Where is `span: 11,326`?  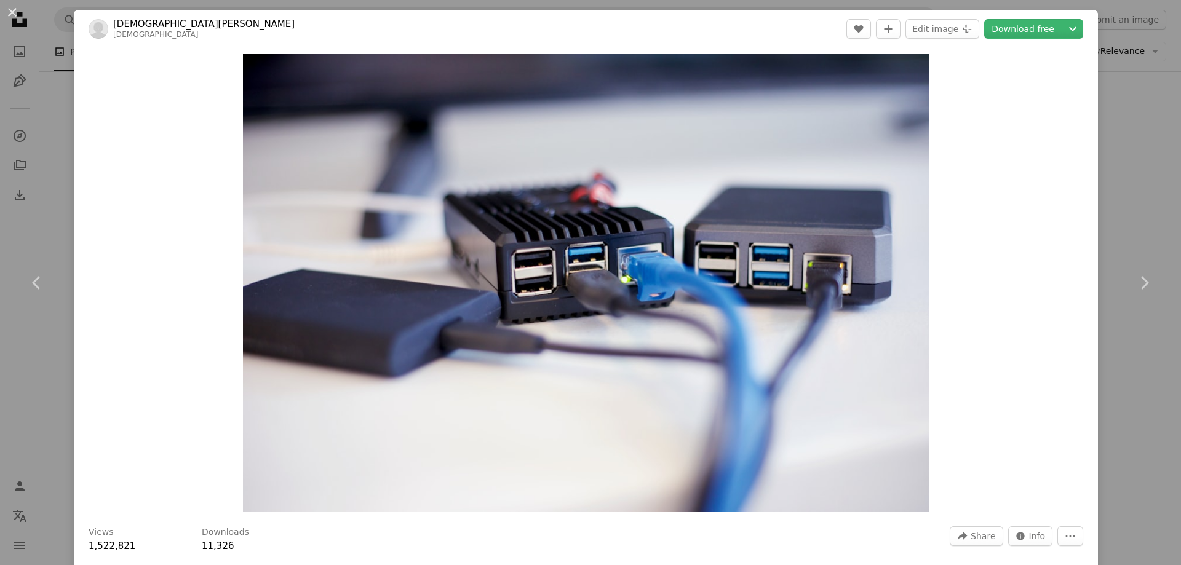
span: 11,326 is located at coordinates (218, 546).